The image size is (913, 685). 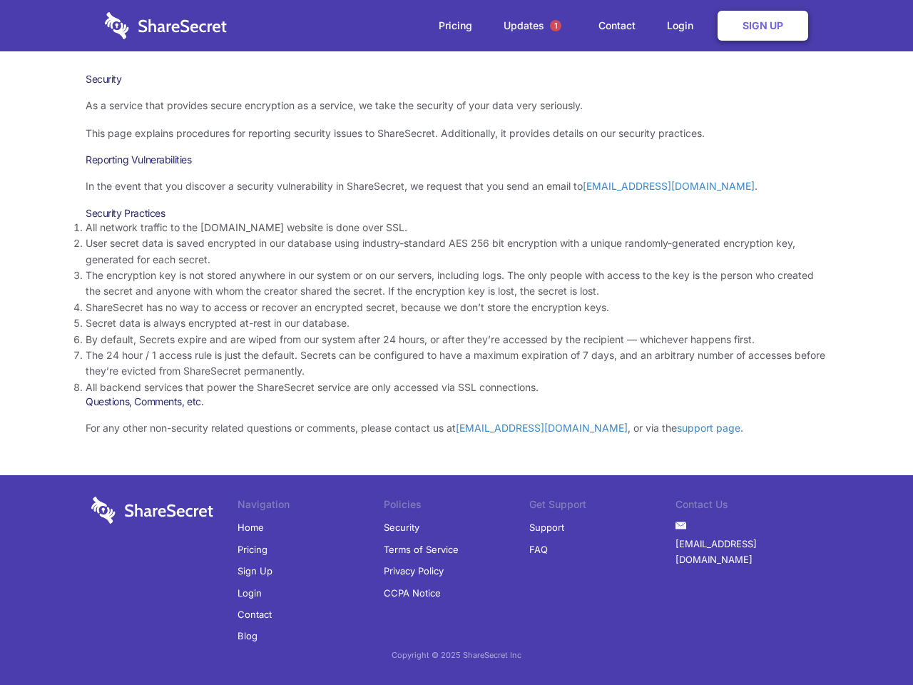 I want to click on a: Support, so click(x=547, y=527).